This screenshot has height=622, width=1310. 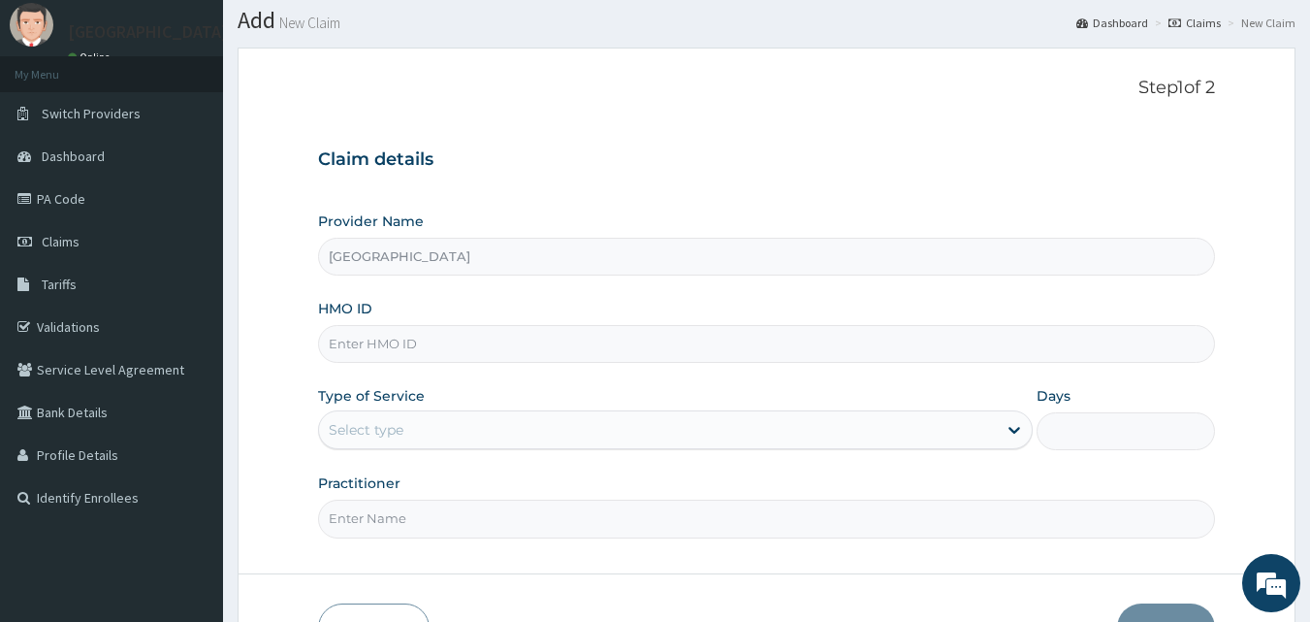 I want to click on p: Step 1 of 2, so click(x=767, y=88).